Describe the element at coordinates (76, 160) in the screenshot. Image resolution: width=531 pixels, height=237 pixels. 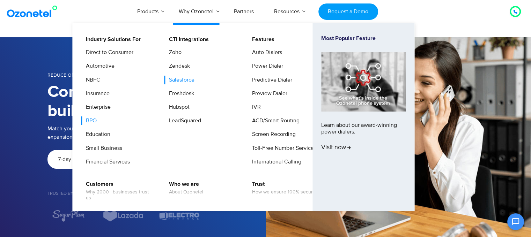
I see `a: 7-day free Ttial` at that location.